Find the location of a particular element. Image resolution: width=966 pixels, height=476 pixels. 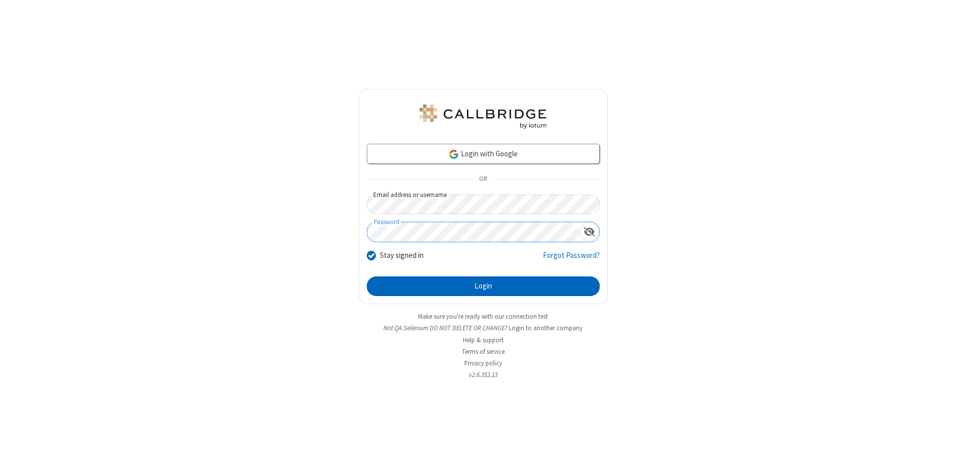

input: Email address or username is located at coordinates (483, 204).